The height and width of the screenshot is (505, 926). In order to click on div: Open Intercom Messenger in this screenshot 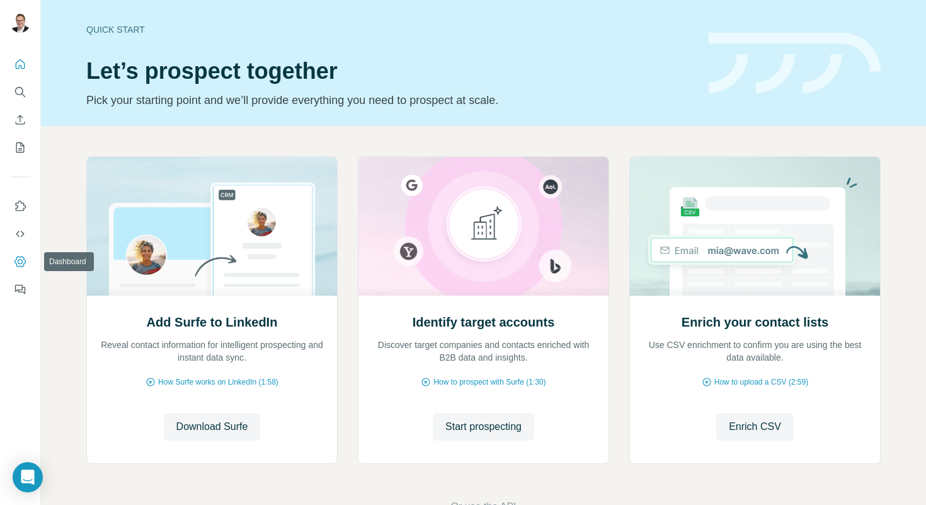, I will do `click(28, 477)`.